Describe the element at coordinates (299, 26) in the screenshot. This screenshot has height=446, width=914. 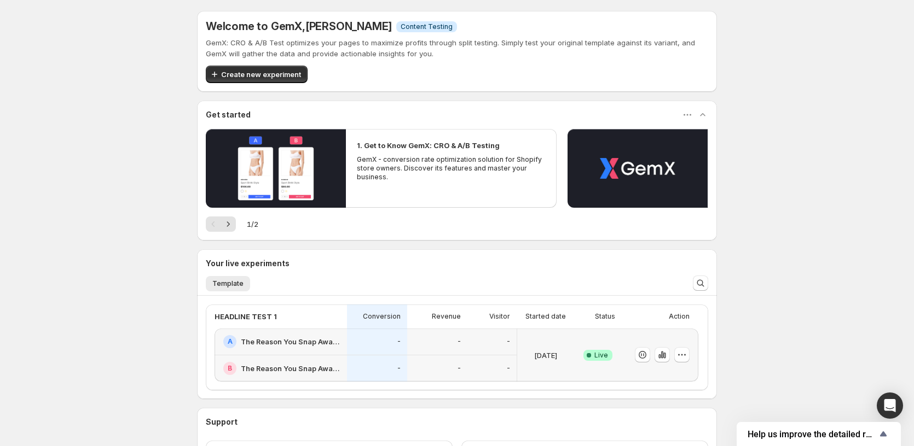
I see `h5: Welcome to GemX` at that location.